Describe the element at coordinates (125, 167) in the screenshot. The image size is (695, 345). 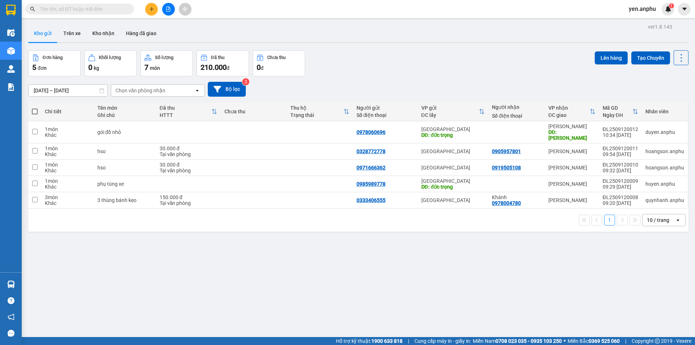
I see `div: hso` at that location.